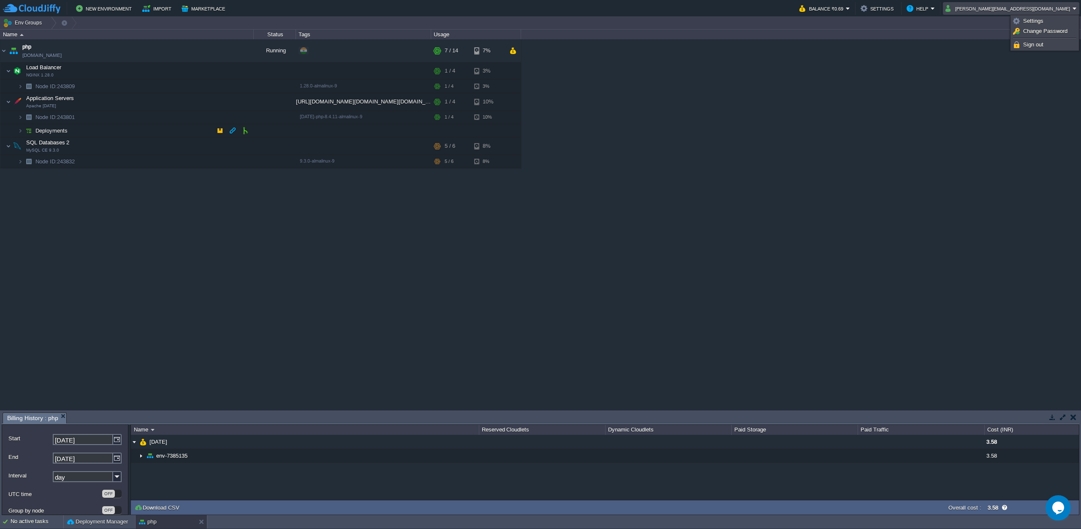  I want to click on span: Change Password, so click(1045, 31).